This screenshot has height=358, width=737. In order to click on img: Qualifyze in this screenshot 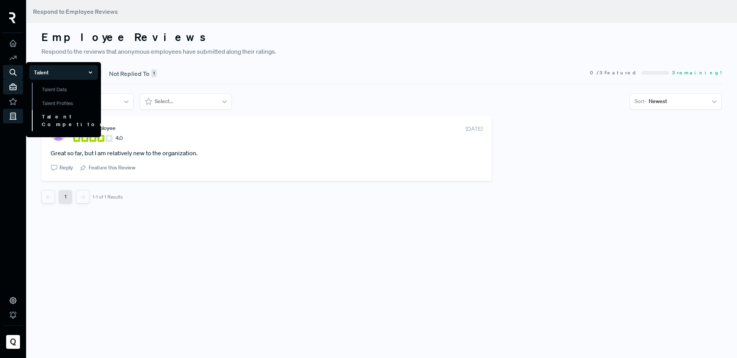, I will do `click(13, 342)`.